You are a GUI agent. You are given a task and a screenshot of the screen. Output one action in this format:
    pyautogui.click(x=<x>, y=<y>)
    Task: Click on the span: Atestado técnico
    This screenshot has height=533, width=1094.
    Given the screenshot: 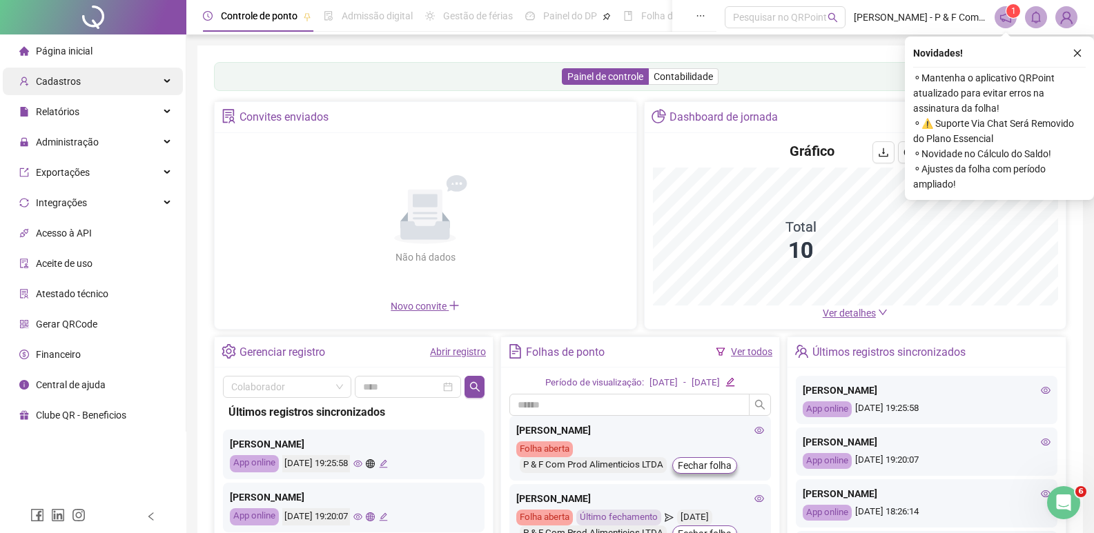 What is the action you would take?
    pyautogui.click(x=72, y=294)
    